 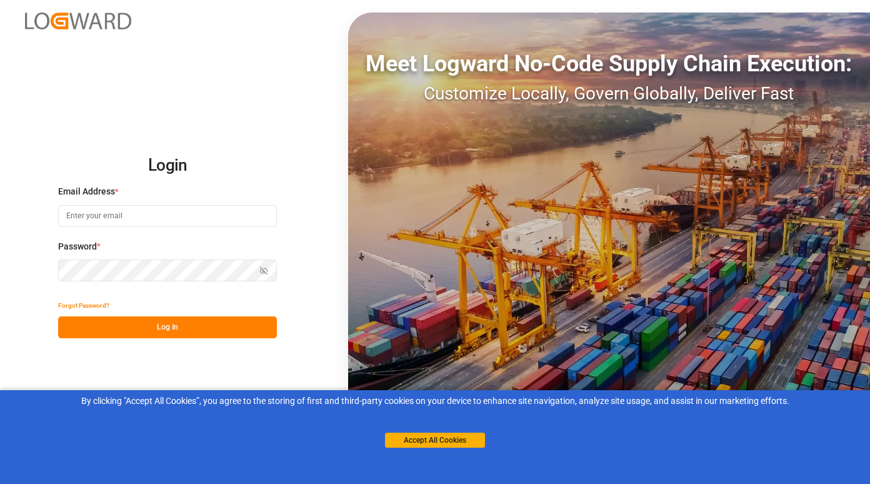 What do you see at coordinates (168, 166) in the screenshot?
I see `h2: Login` at bounding box center [168, 166].